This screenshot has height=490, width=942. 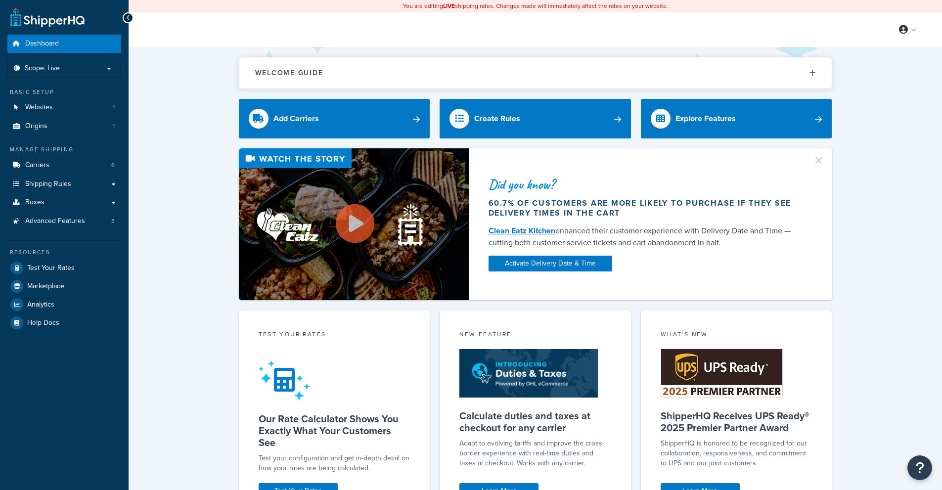 I want to click on a: Advanced Features3, so click(x=64, y=221).